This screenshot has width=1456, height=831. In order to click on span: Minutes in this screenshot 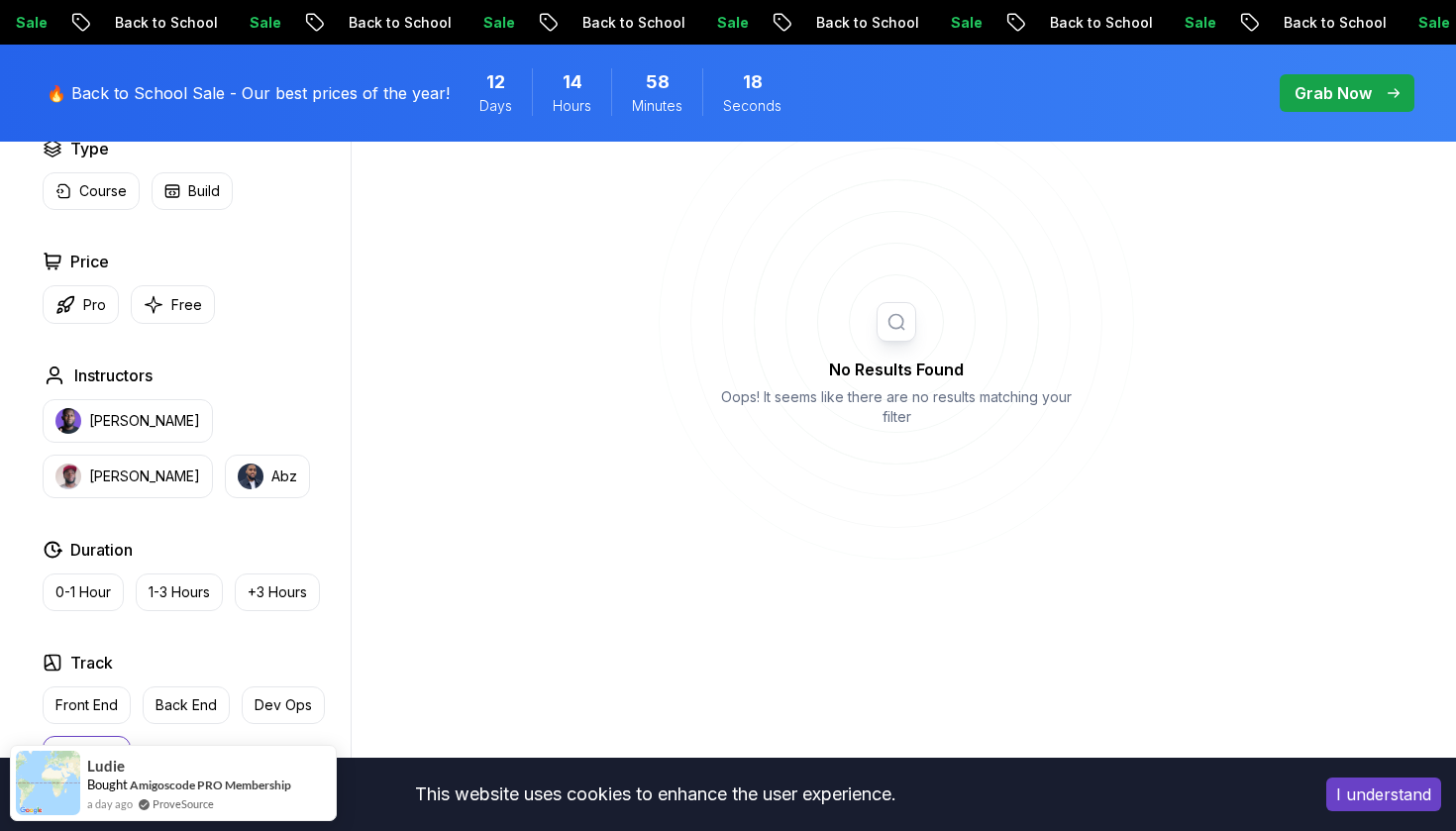, I will do `click(657, 106)`.